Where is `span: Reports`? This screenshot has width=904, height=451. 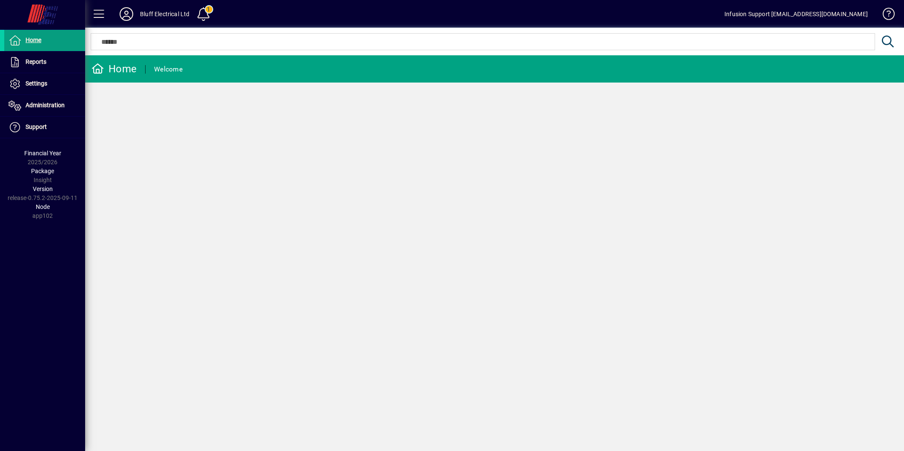 span: Reports is located at coordinates (36, 62).